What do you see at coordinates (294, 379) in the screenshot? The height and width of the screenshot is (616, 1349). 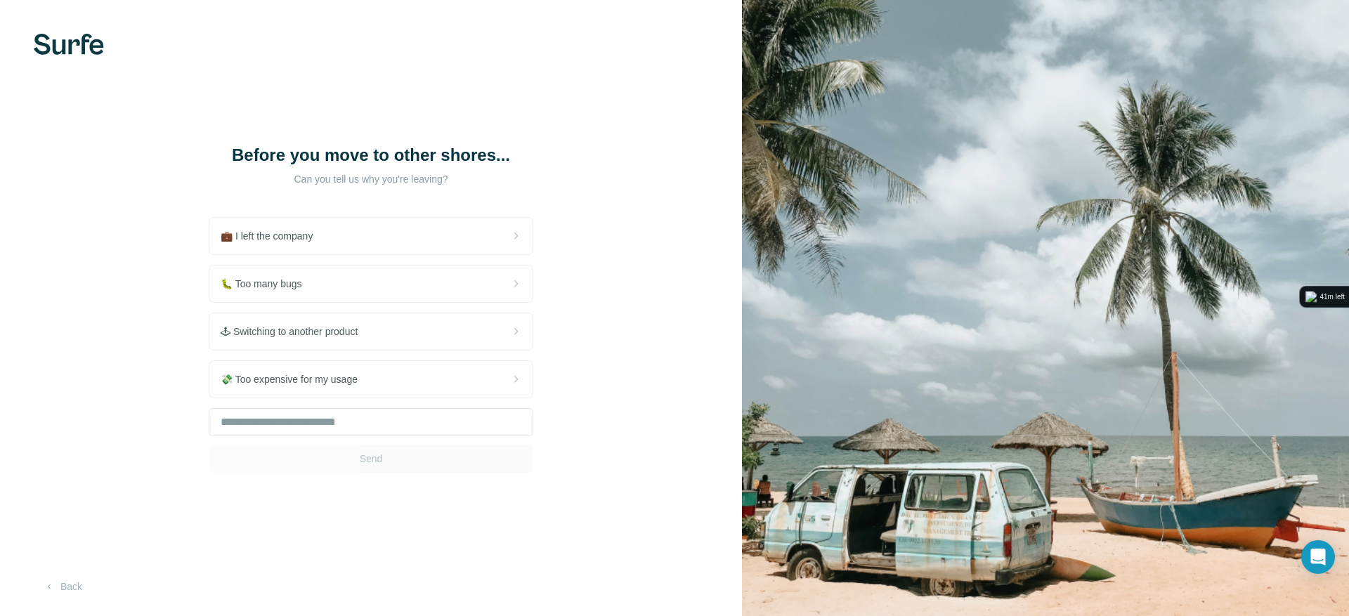 I see `span: 💸 Too expensive for my usage` at bounding box center [294, 379].